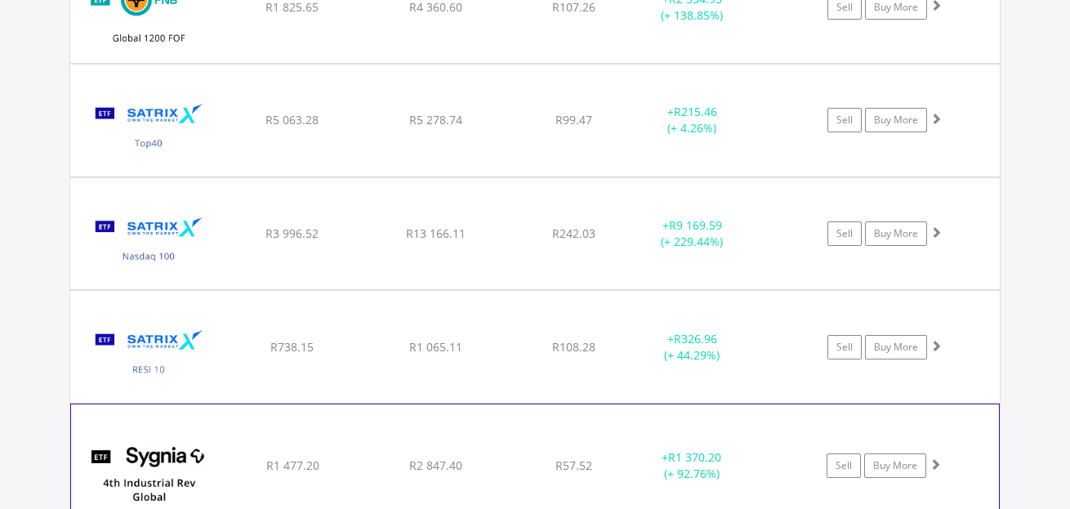 This screenshot has height=509, width=1070. I want to click on span: R738.15, so click(292, 346).